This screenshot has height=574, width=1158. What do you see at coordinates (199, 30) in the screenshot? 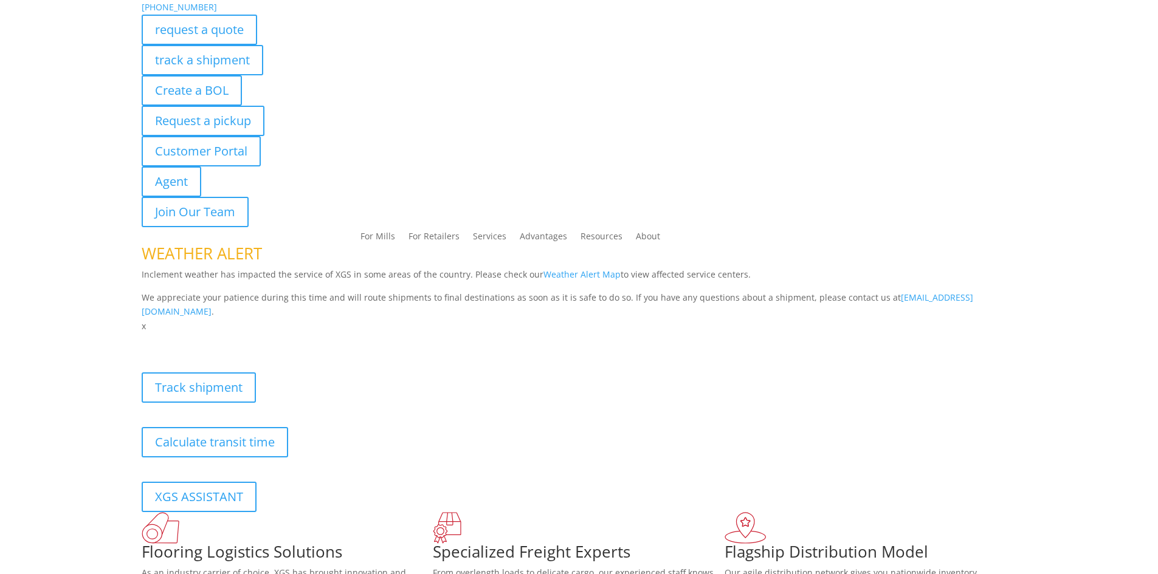
I see `a: request a quote` at bounding box center [199, 30].